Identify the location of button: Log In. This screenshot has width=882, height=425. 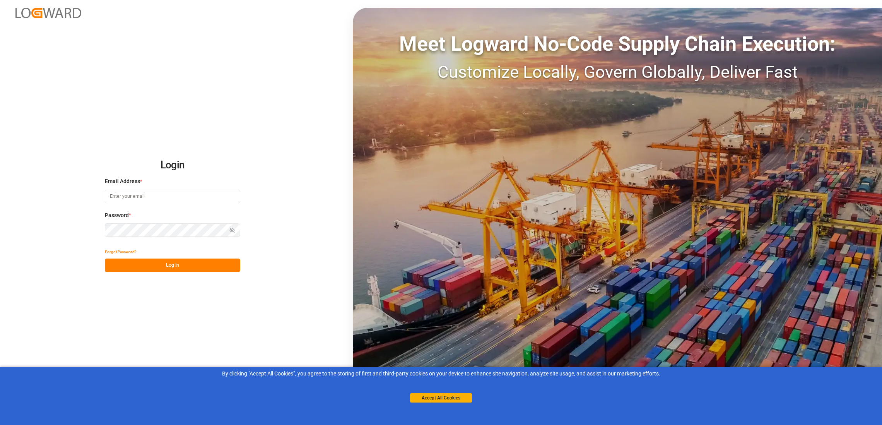
(173, 265).